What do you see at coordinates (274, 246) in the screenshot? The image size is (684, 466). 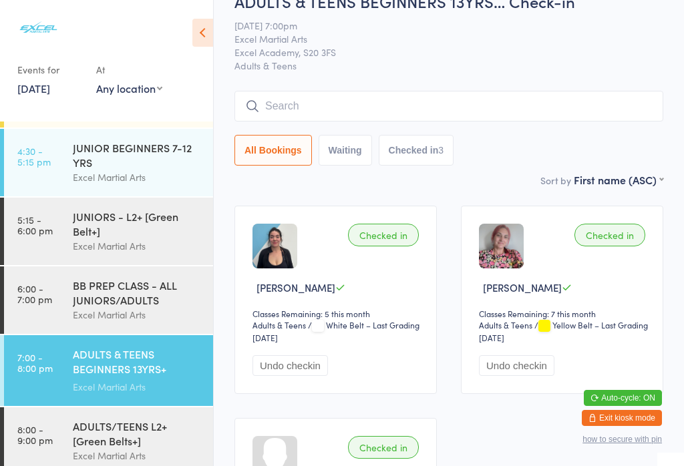 I see `img: image1759166753.png` at bounding box center [274, 246].